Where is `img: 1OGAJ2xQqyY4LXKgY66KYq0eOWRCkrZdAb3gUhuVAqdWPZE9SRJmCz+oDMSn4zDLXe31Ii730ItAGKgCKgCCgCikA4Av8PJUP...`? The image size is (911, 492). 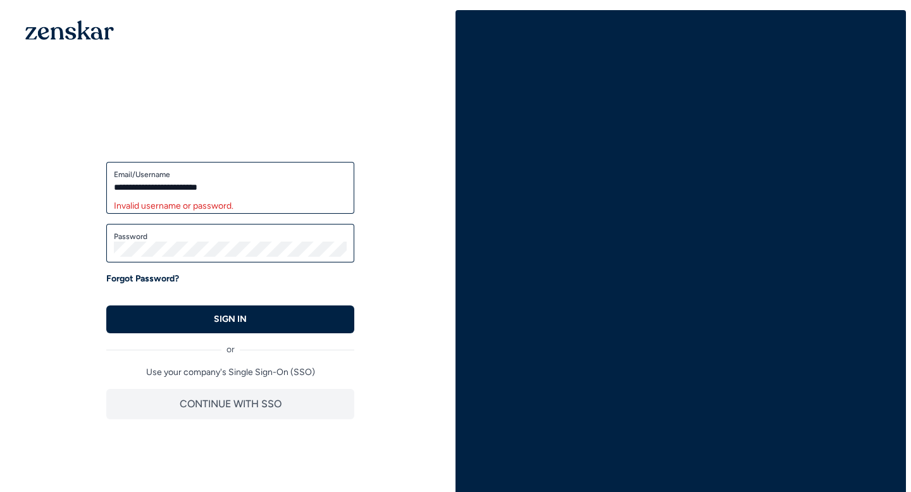 img: 1OGAJ2xQqyY4LXKgY66KYq0eOWRCkrZdAb3gUhuVAqdWPZE9SRJmCz+oDMSn4zDLXe31Ii730ItAGKgCKgCCgCikA4Av8PJUP... is located at coordinates (70, 30).